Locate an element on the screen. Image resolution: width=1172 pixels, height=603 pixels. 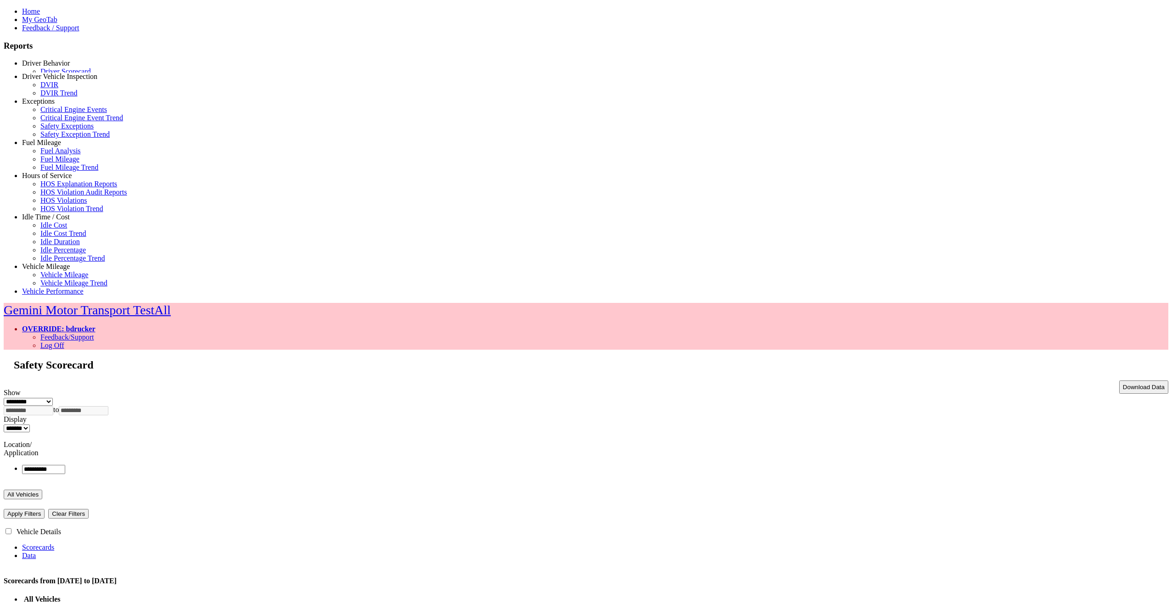
a: Vehicle Performance is located at coordinates (53, 291).